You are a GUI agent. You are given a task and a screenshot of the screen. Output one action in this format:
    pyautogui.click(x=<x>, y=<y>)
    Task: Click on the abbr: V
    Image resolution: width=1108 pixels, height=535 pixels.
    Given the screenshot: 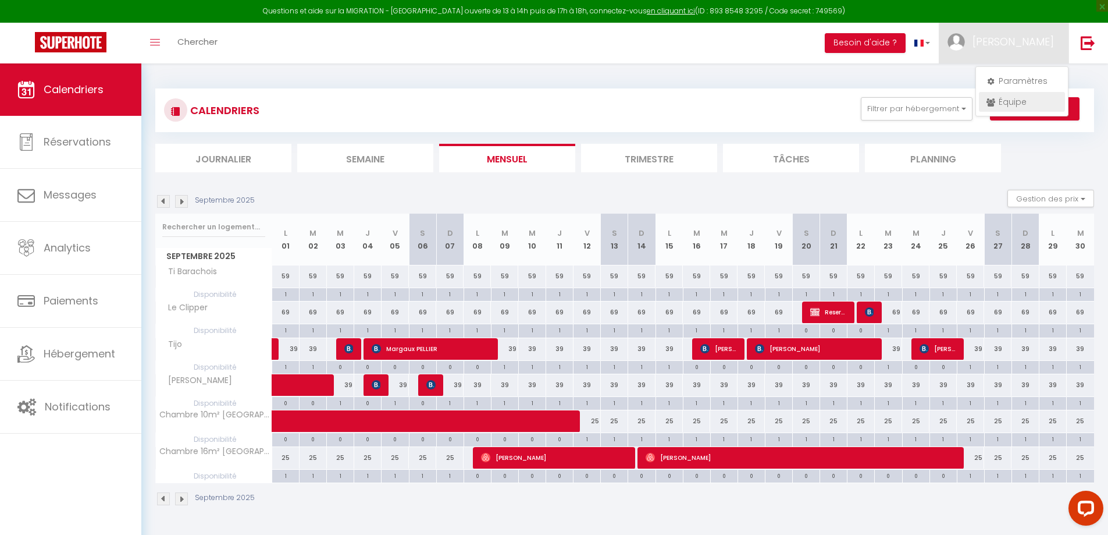 What is the action you would take?
    pyautogui.click(x=779, y=233)
    